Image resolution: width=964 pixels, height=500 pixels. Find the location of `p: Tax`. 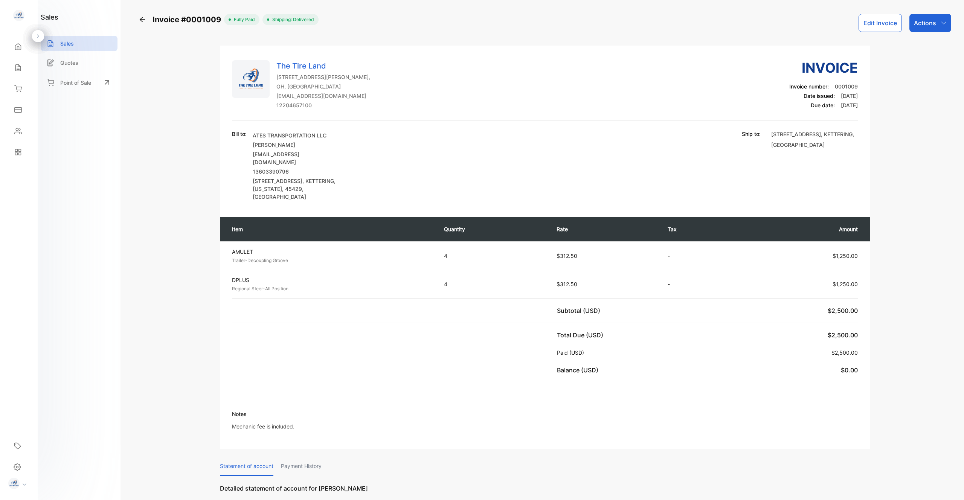

p: Tax is located at coordinates (698, 229).